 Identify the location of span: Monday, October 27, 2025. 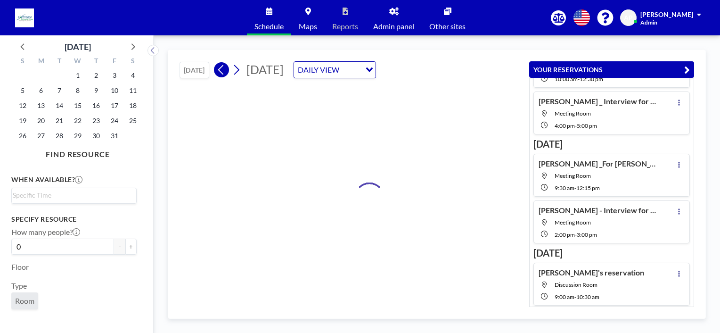
(41, 136).